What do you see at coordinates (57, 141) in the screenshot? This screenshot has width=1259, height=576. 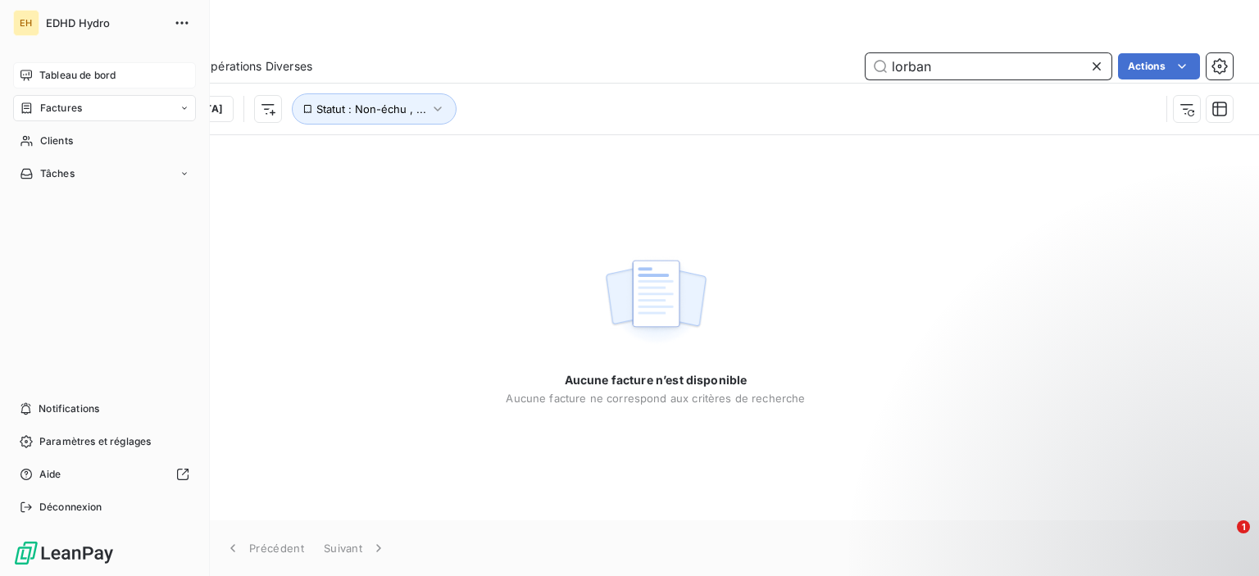 I see `span: Clients` at bounding box center [57, 141].